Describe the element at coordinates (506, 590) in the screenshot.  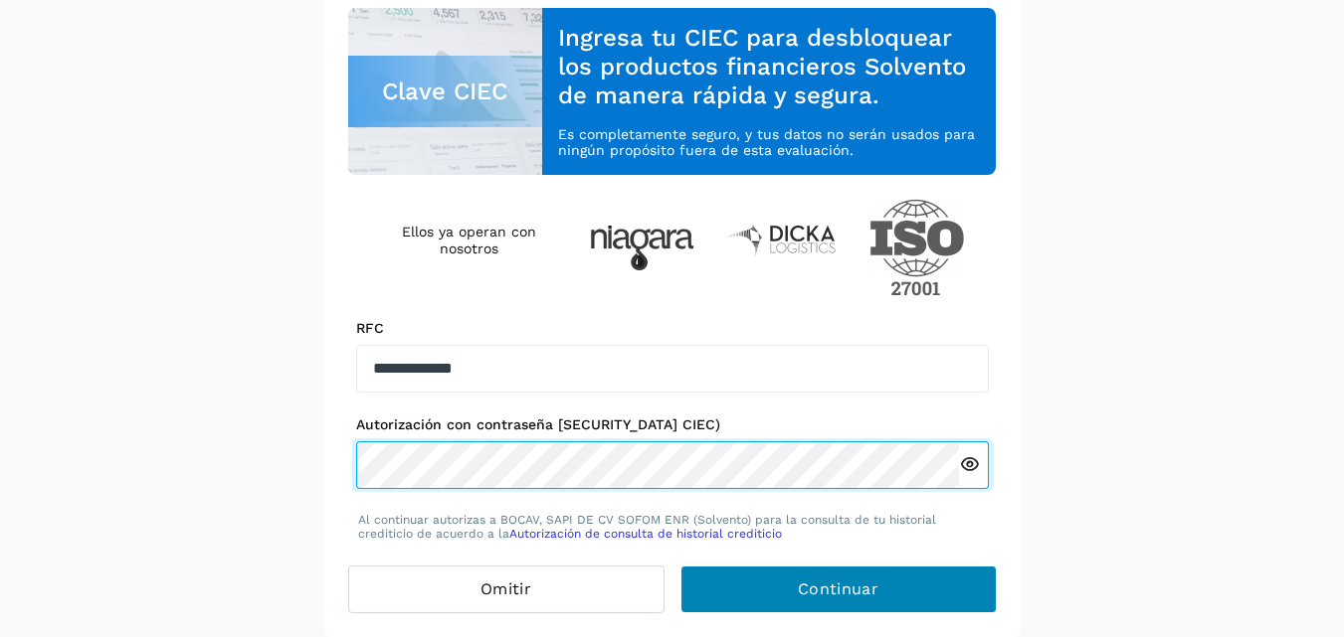
I see `button: Omitir` at that location.